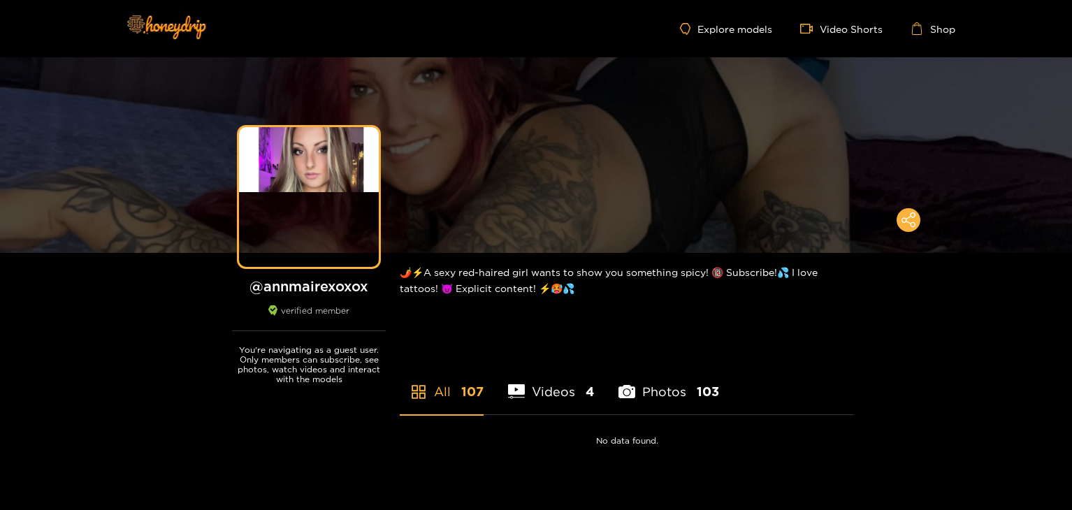  What do you see at coordinates (309, 365) in the screenshot?
I see `p: You're navigating as a guest user. Only members can subscribe, see photos, watch videos and inter...` at bounding box center [309, 365].